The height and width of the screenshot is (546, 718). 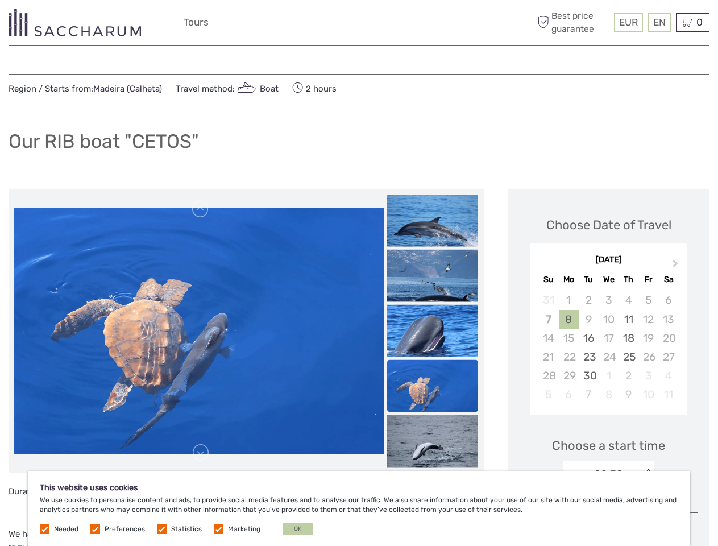 I want to click on img: a8561aaeb9104f11a671b6f2e549590a.png, so click(x=433, y=390).